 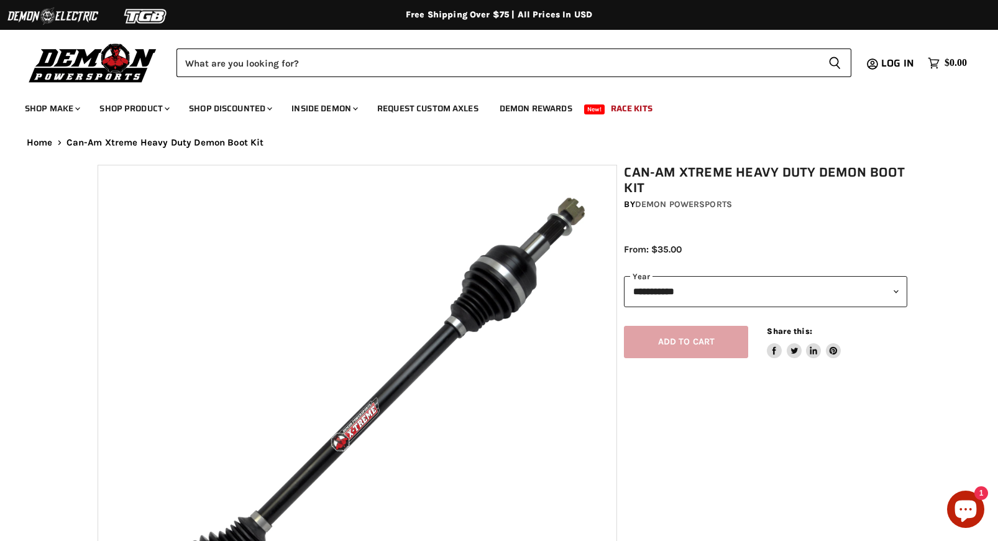 What do you see at coordinates (765, 291) in the screenshot?
I see `select: year` at bounding box center [765, 291].